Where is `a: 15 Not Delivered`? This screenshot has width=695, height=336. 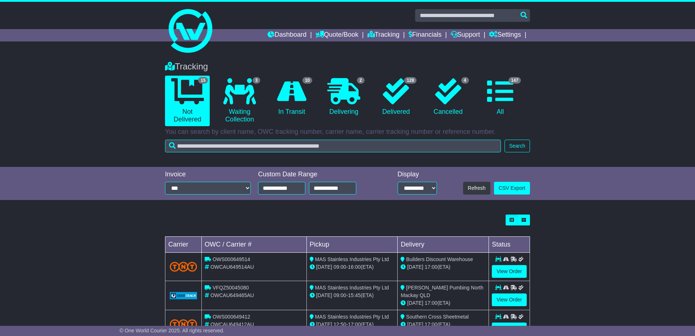
a: 15 Not Delivered is located at coordinates (187, 101).